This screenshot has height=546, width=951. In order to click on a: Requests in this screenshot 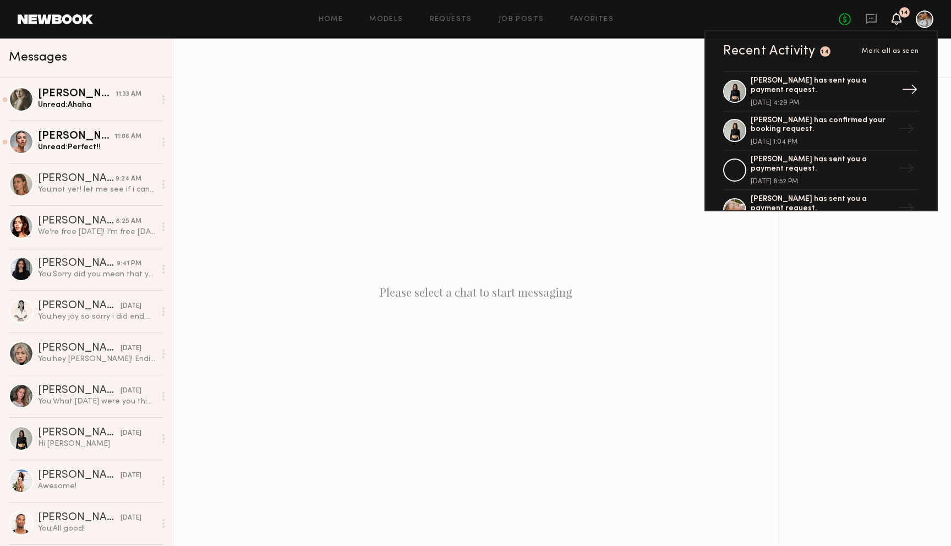, I will do `click(451, 19)`.